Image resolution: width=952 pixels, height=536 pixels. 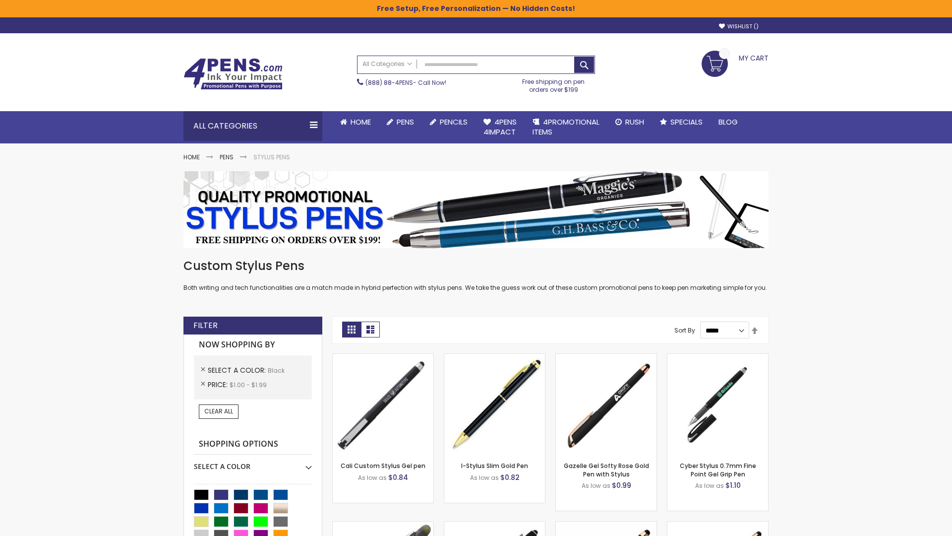 I want to click on span: Price, so click(x=219, y=384).